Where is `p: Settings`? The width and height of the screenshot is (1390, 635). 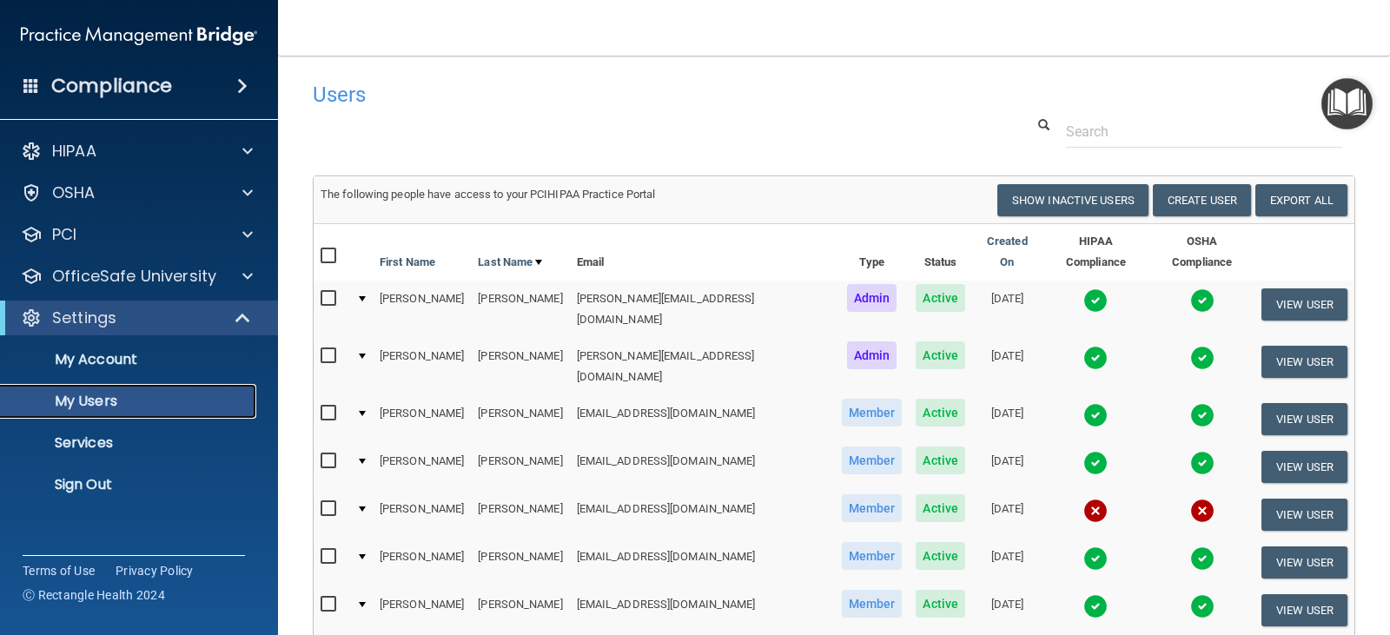
p: Settings is located at coordinates (84, 318).